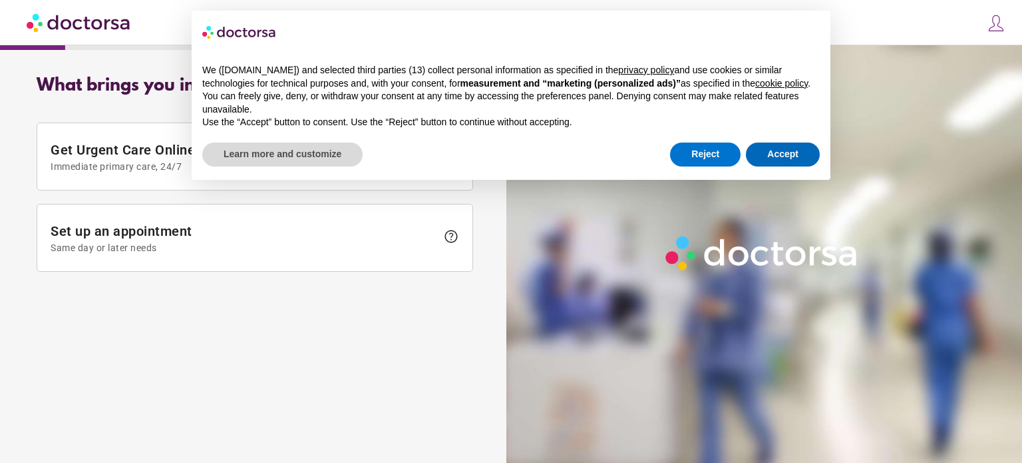 The height and width of the screenshot is (463, 1022). What do you see at coordinates (244, 156) in the screenshot?
I see `span: Get Urgent Care Online` at bounding box center [244, 156].